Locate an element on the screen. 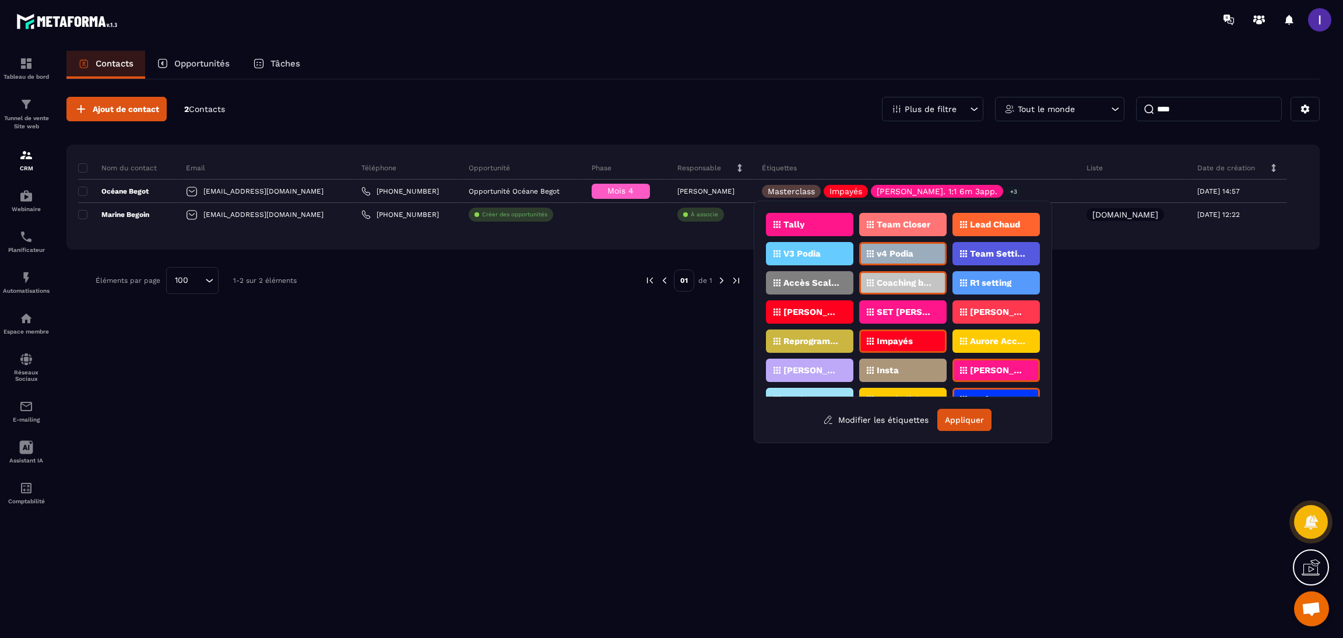  input: Search for option is located at coordinates (197, 280).